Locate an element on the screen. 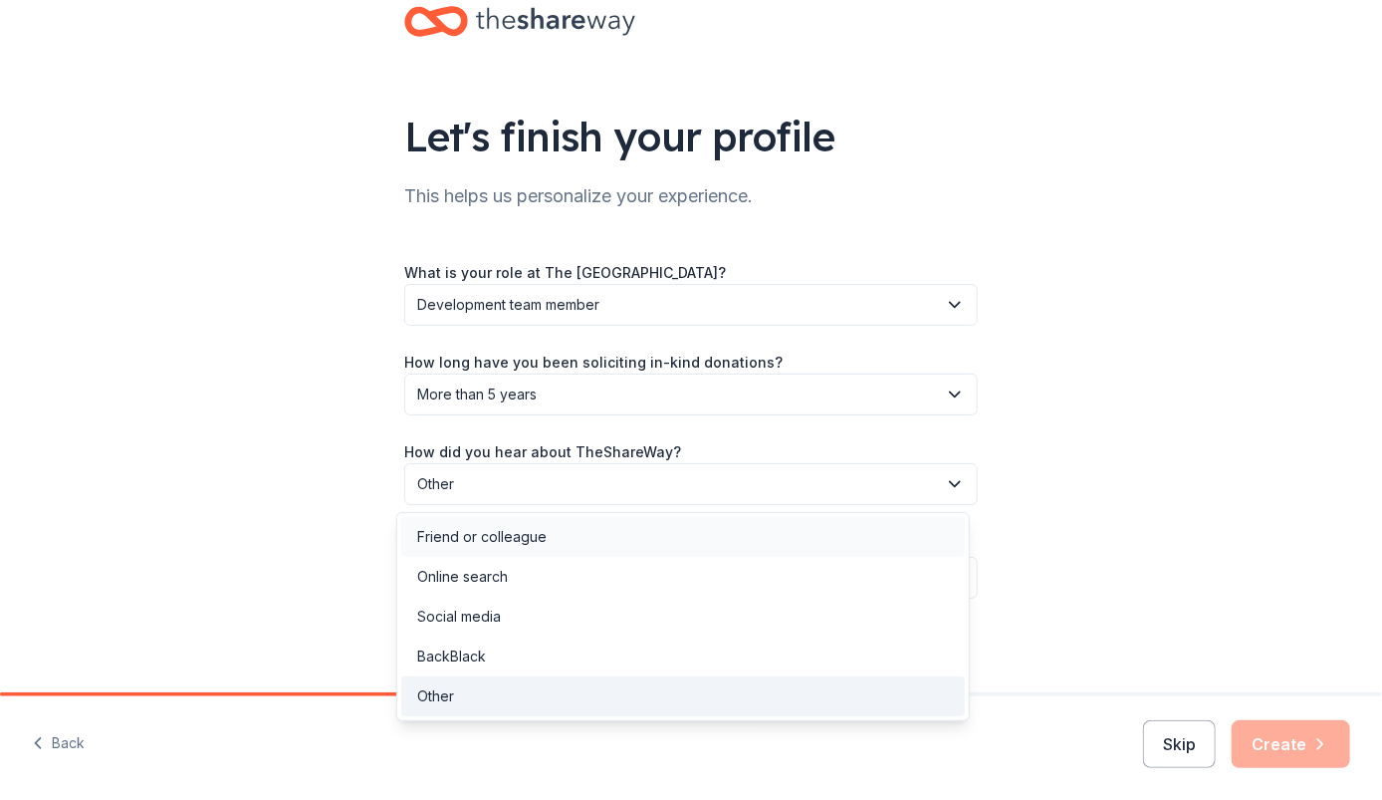 The width and height of the screenshot is (1382, 800). div: Friend or colleague is located at coordinates (482, 537).